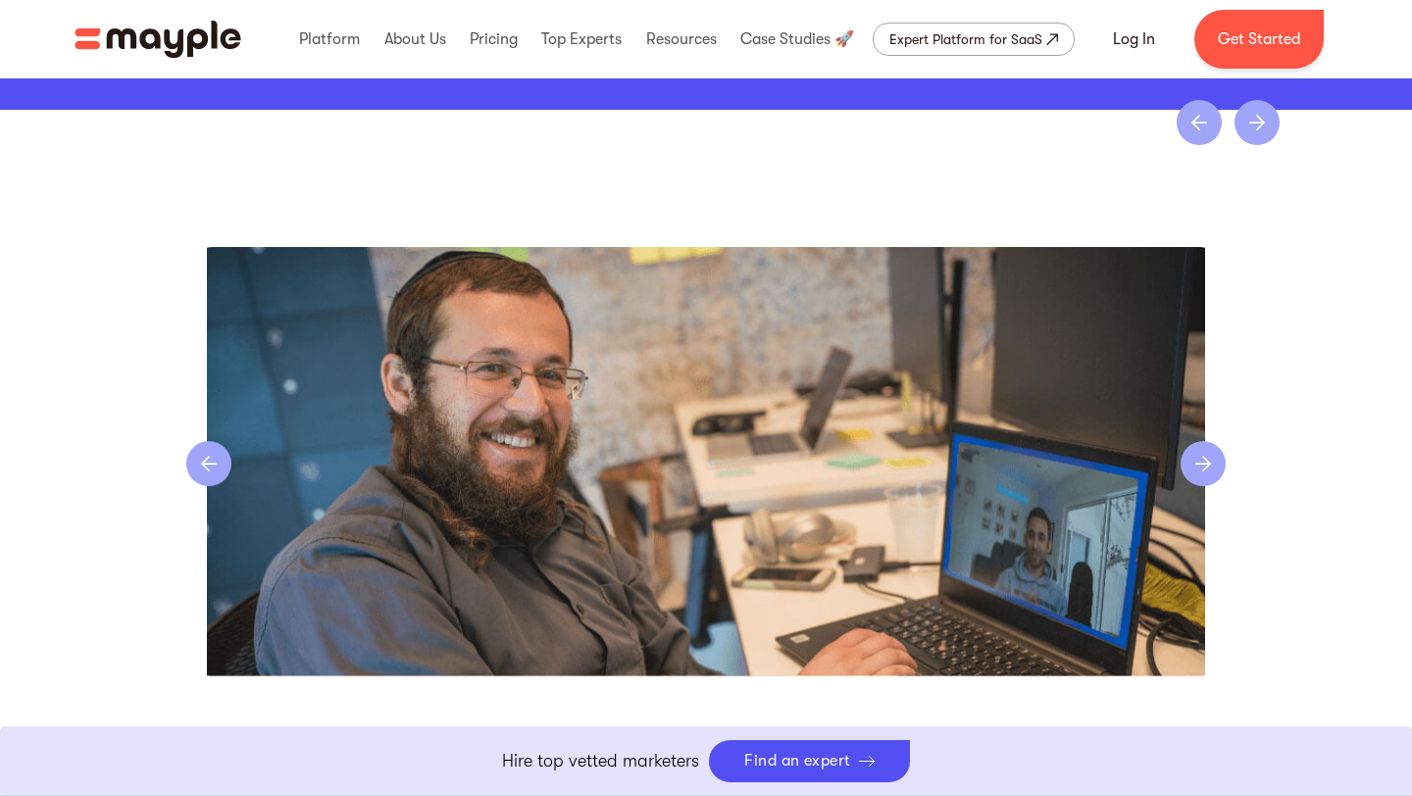  What do you see at coordinates (329, 39) in the screenshot?
I see `div: Platform` at bounding box center [329, 39].